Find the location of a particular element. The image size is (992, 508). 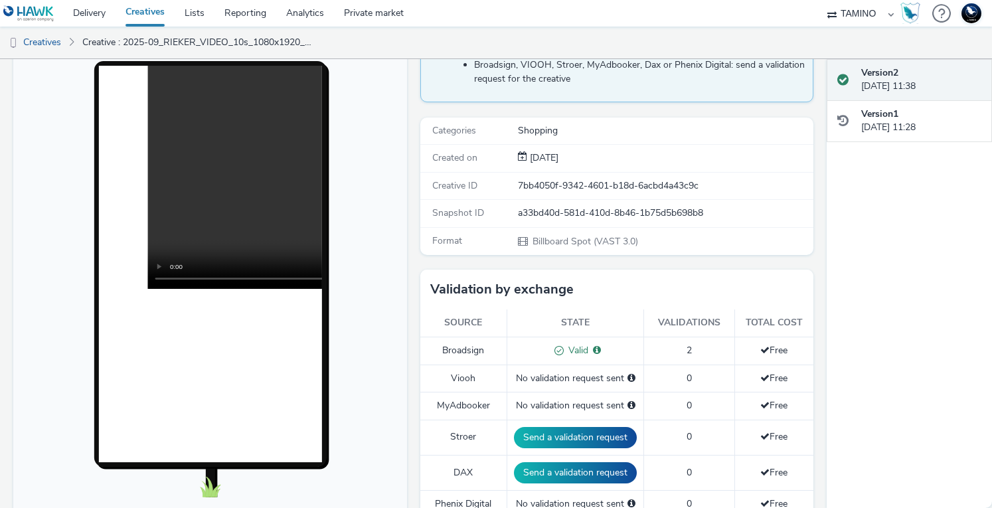

th: Validations is located at coordinates (689, 323).